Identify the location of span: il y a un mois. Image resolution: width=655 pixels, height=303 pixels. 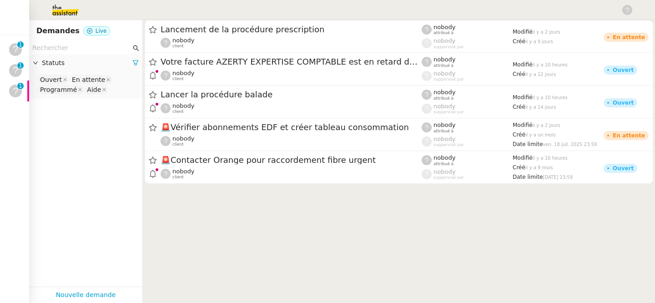
(540, 135).